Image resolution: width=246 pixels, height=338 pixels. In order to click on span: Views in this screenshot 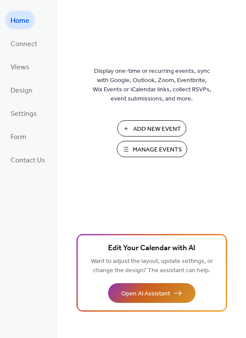, I will do `click(20, 67)`.